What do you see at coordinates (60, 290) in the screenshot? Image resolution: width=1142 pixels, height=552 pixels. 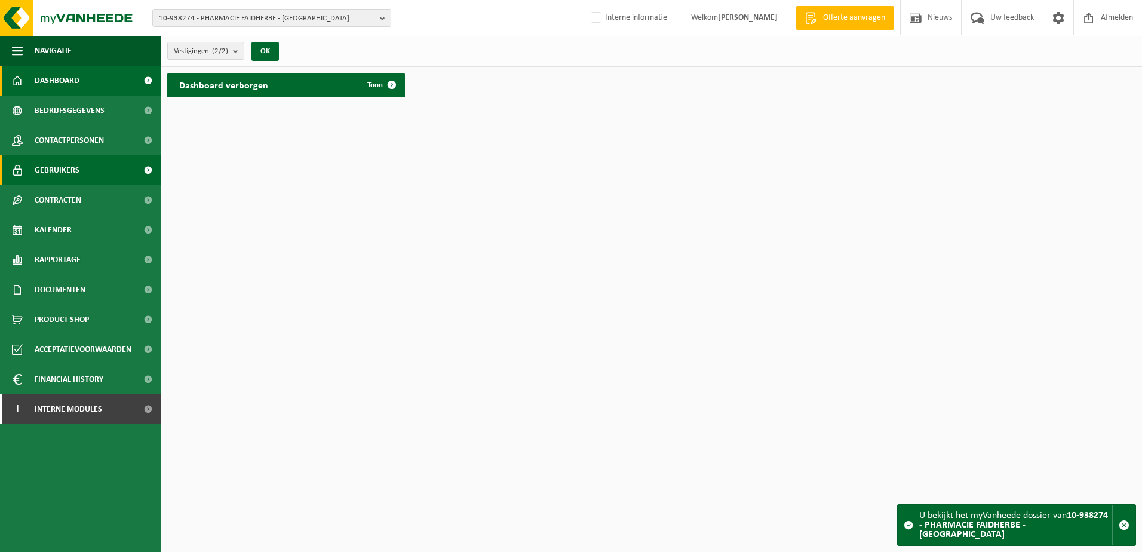 I see `span: Documenten` at bounding box center [60, 290].